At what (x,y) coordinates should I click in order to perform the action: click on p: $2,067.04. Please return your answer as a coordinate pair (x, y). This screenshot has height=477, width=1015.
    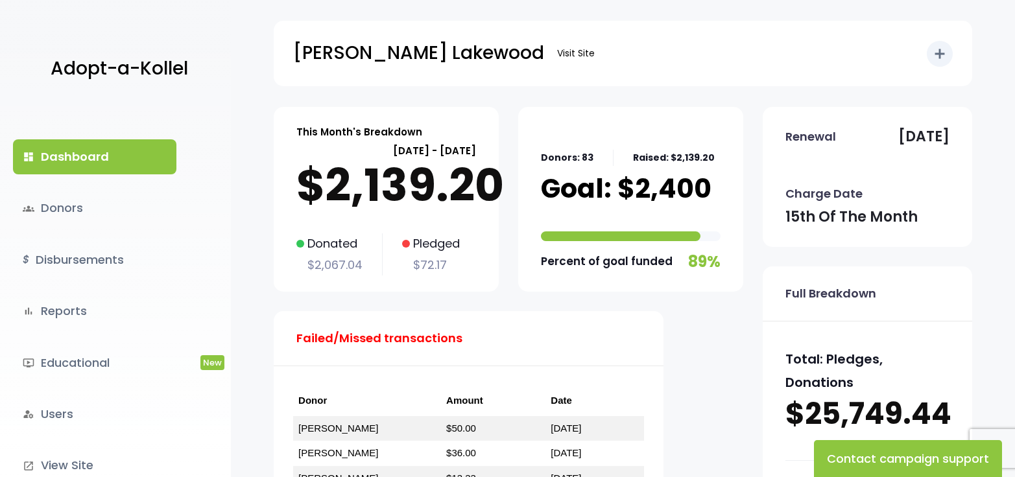
    Looking at the image, I should click on (330, 265).